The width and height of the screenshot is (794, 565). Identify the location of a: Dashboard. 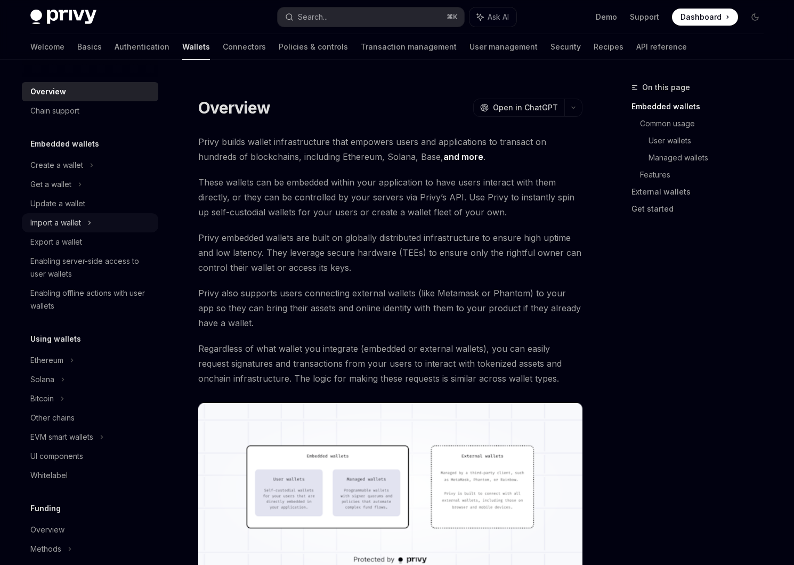
(705, 17).